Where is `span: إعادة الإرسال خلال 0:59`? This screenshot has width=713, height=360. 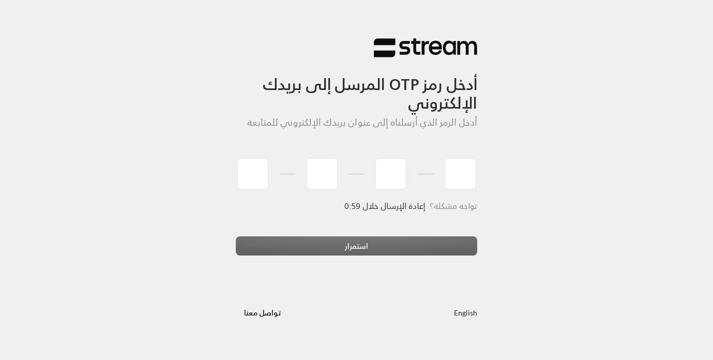
span: إعادة الإرسال خلال 0:59 is located at coordinates (385, 206).